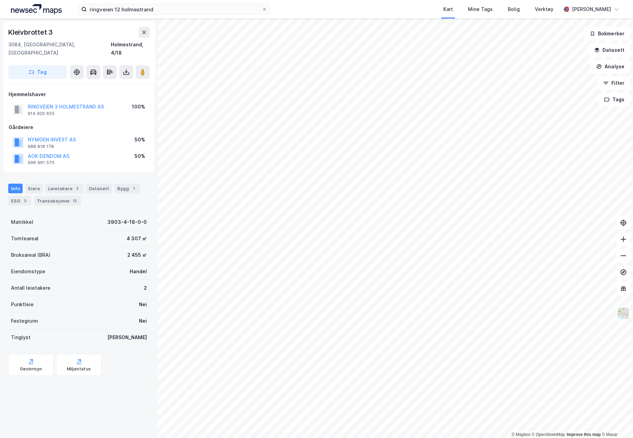 The height and width of the screenshot is (438, 633). What do you see at coordinates (137, 255) in the screenshot?
I see `div: 2 455 ㎡` at bounding box center [137, 255].